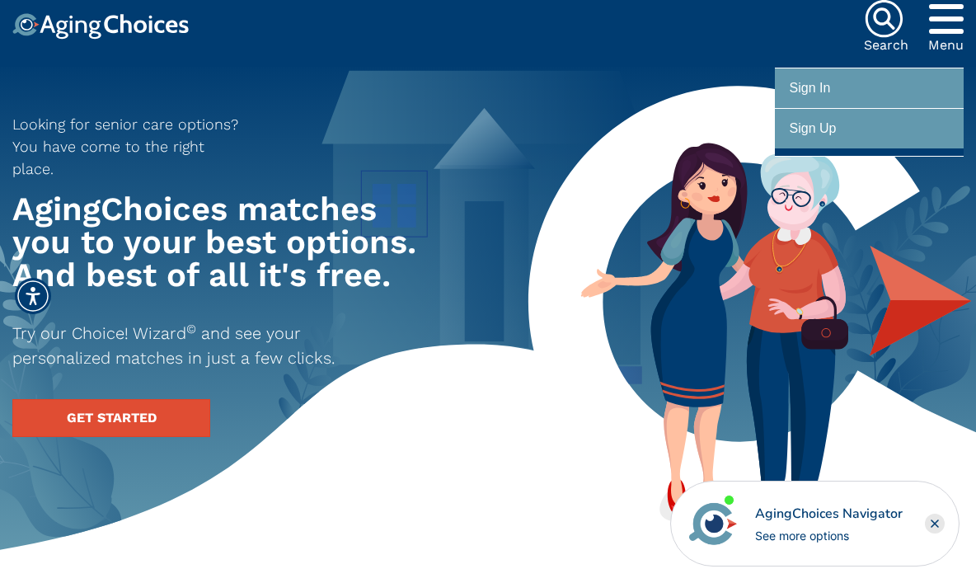  What do you see at coordinates (101, 26) in the screenshot?
I see `img: Choice!` at bounding box center [101, 26].